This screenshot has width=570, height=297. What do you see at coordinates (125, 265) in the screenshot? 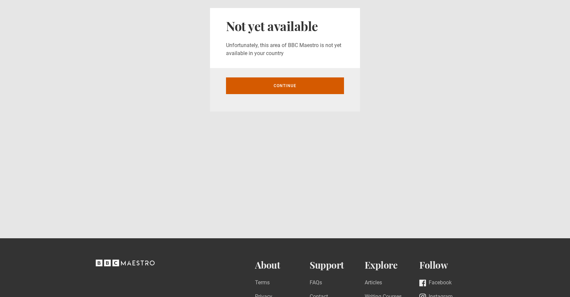
I see `a: BBC Maestro, back to top` at bounding box center [125, 265].